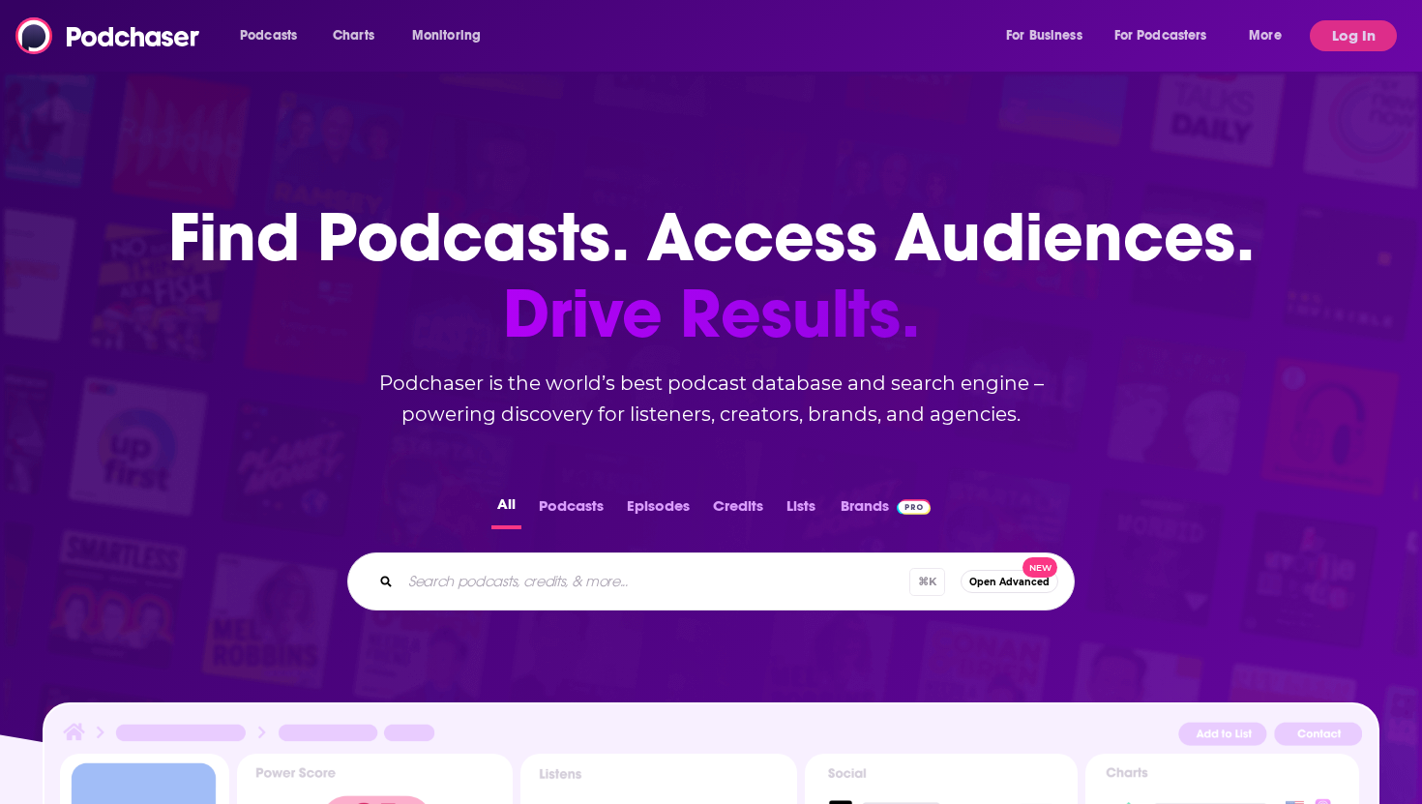 Image resolution: width=1422 pixels, height=804 pixels. Describe the element at coordinates (711, 276) in the screenshot. I see `h1: Find Podcasts. Access Audiences.` at that location.